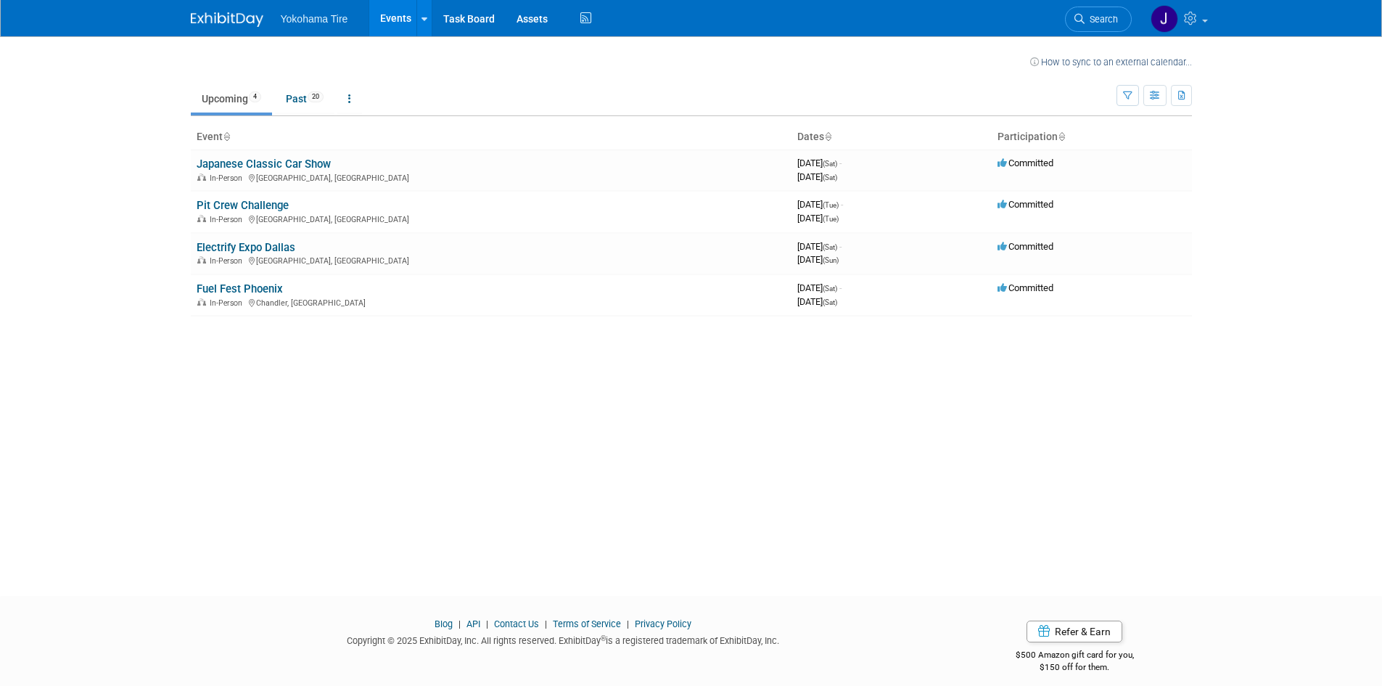  Describe the element at coordinates (491, 137) in the screenshot. I see `th: Event` at that location.